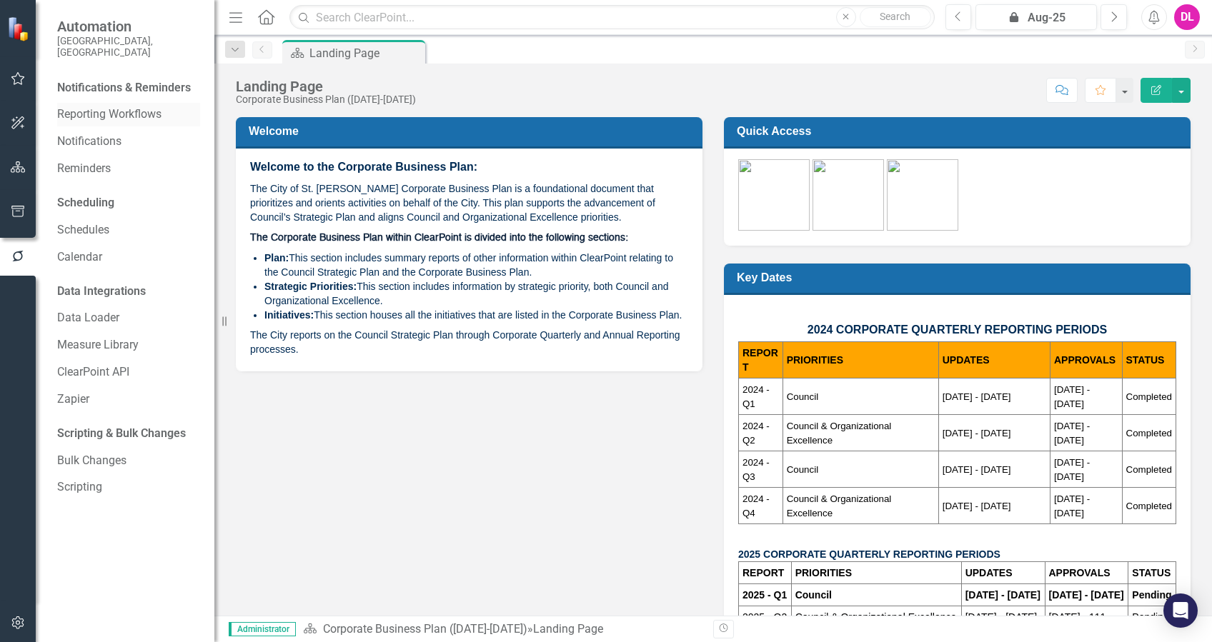 The image size is (1212, 642). I want to click on div: Open Intercom Messenger, so click(1180, 611).